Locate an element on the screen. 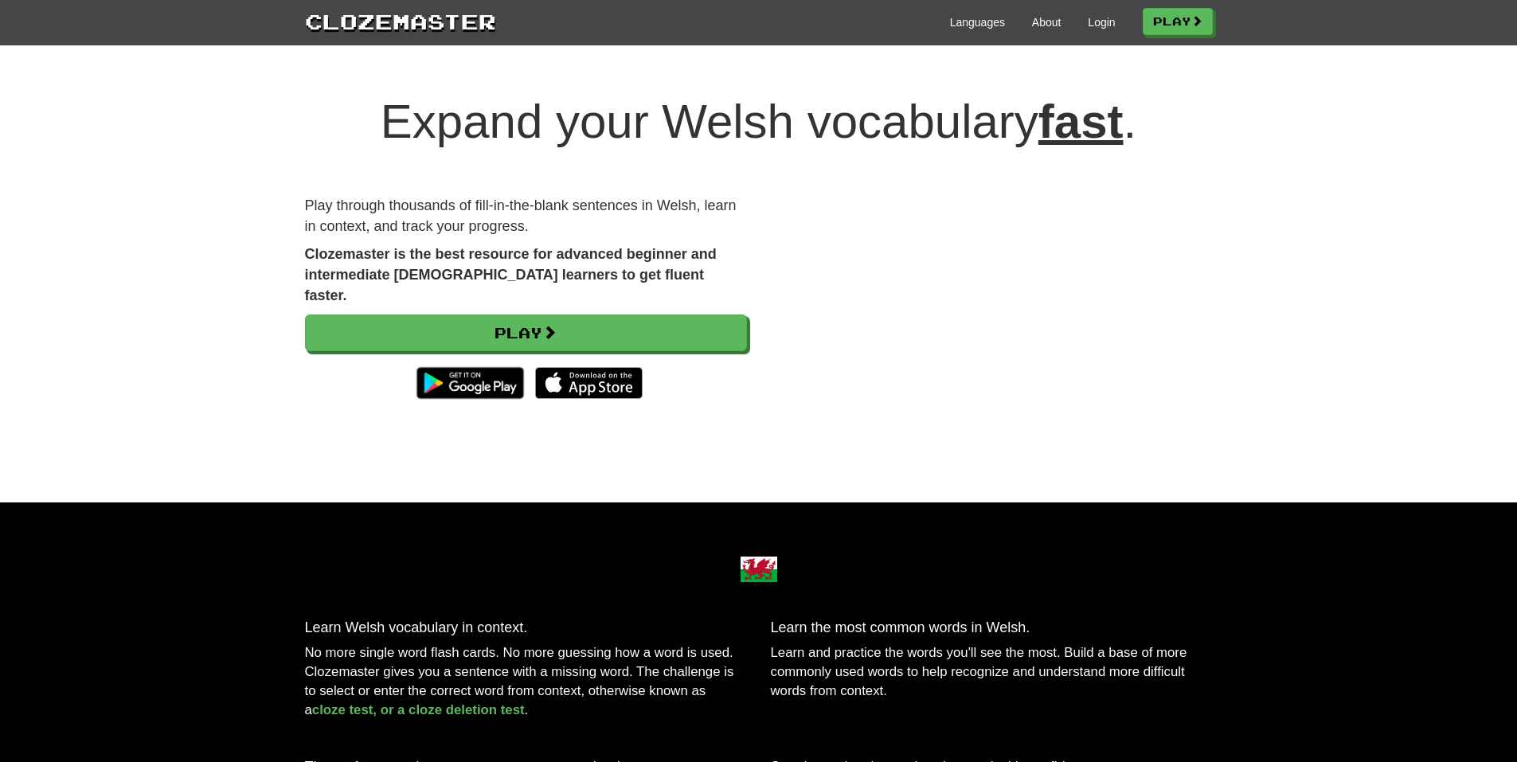  h3: Learn the most common words in Welsh. is located at coordinates (992, 628).